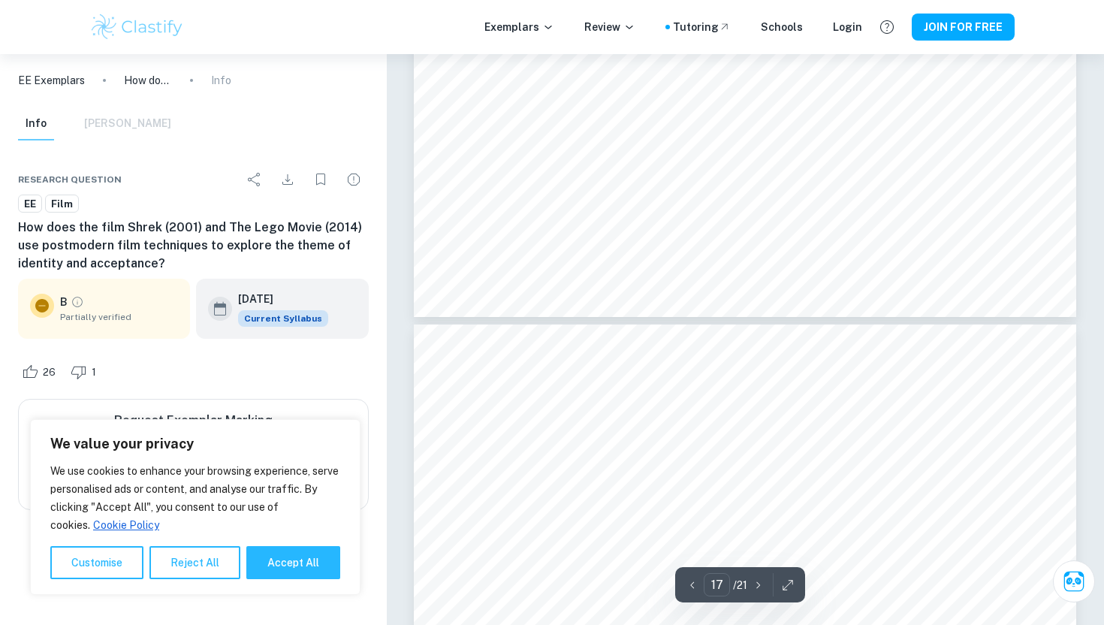  Describe the element at coordinates (195, 498) in the screenshot. I see `p: We use cookies to enhance your browsing experience, serve personalised ads or content, and analys...` at that location.